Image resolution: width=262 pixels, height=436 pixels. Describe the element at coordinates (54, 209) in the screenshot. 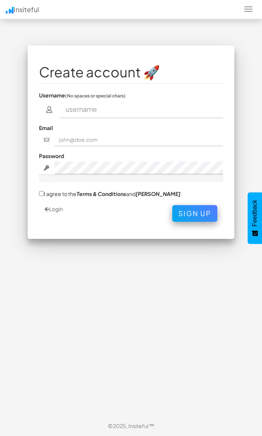

I see `a: Login` at that location.